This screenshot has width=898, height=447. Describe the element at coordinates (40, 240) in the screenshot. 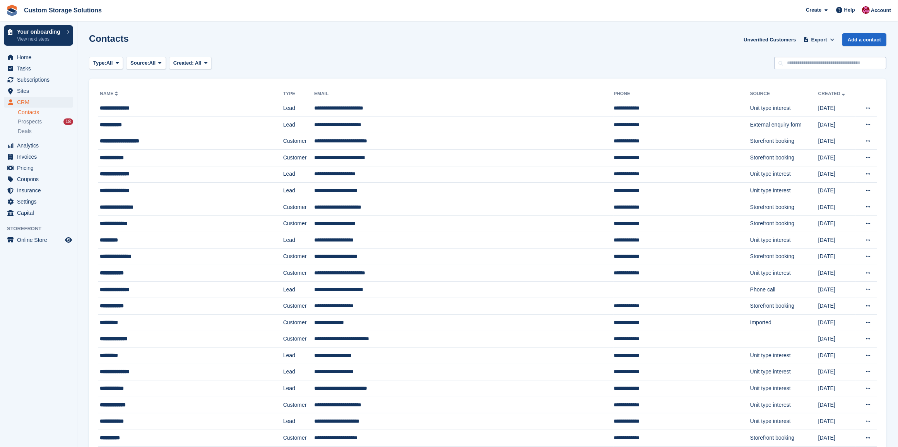

I see `span: Online Store` at that location.